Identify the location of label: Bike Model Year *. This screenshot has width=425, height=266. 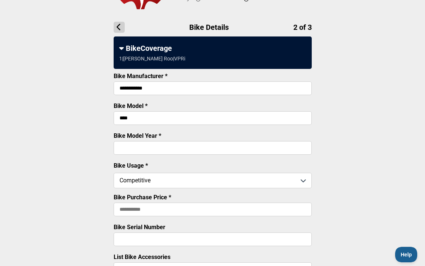
(137, 136).